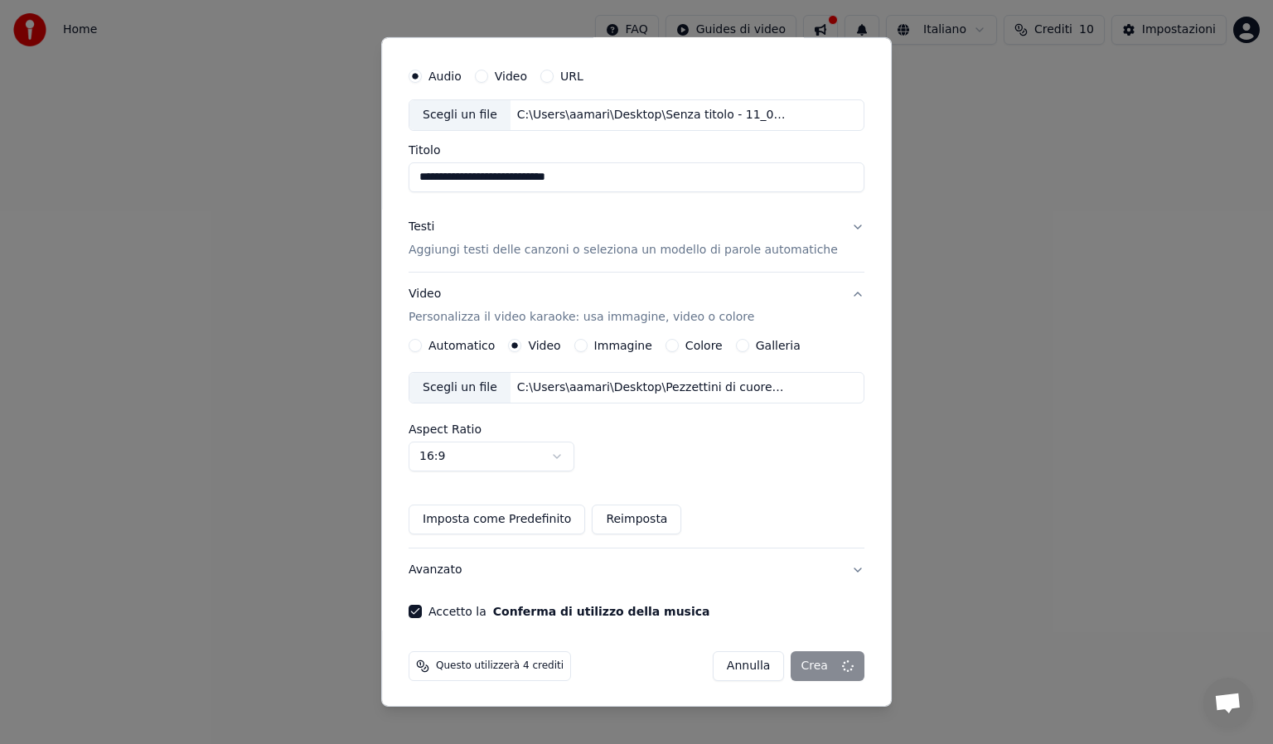 The image size is (1273, 744). Describe the element at coordinates (602, 612) in the screenshot. I see `button: Accetto la` at that location.